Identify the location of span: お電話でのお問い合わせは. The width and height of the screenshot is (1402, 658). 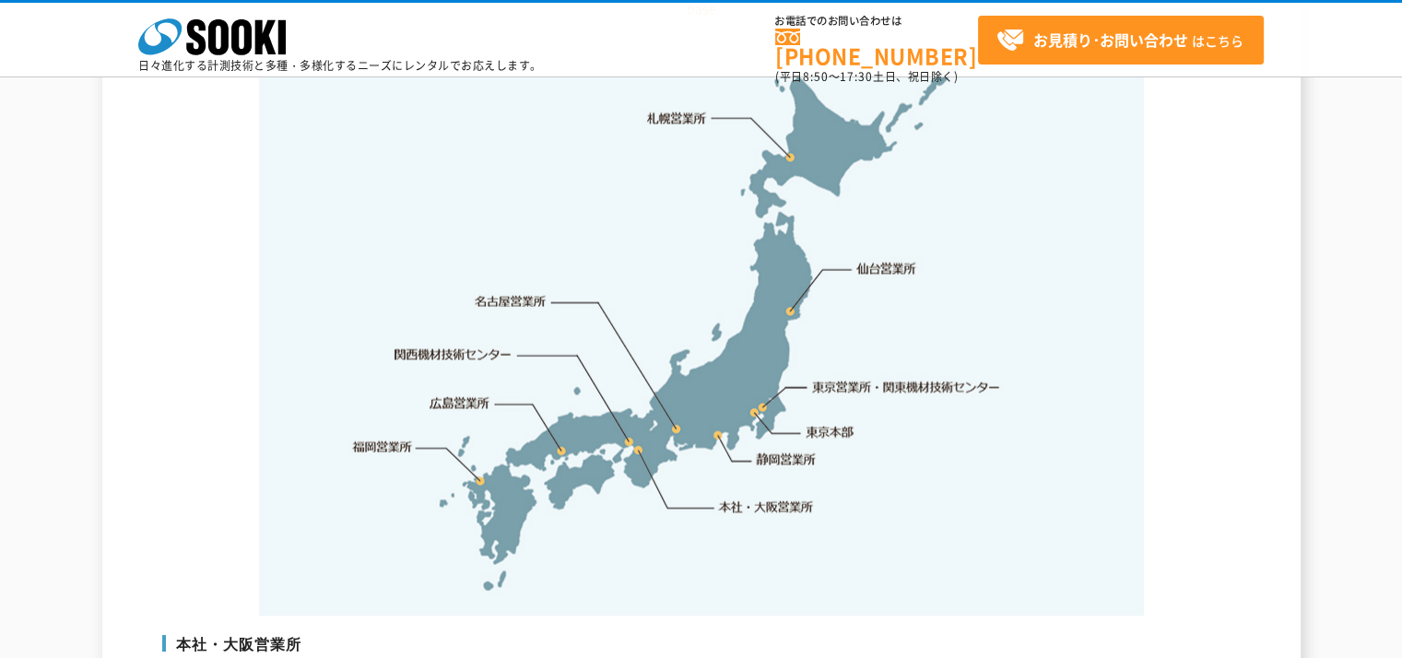
(877, 21).